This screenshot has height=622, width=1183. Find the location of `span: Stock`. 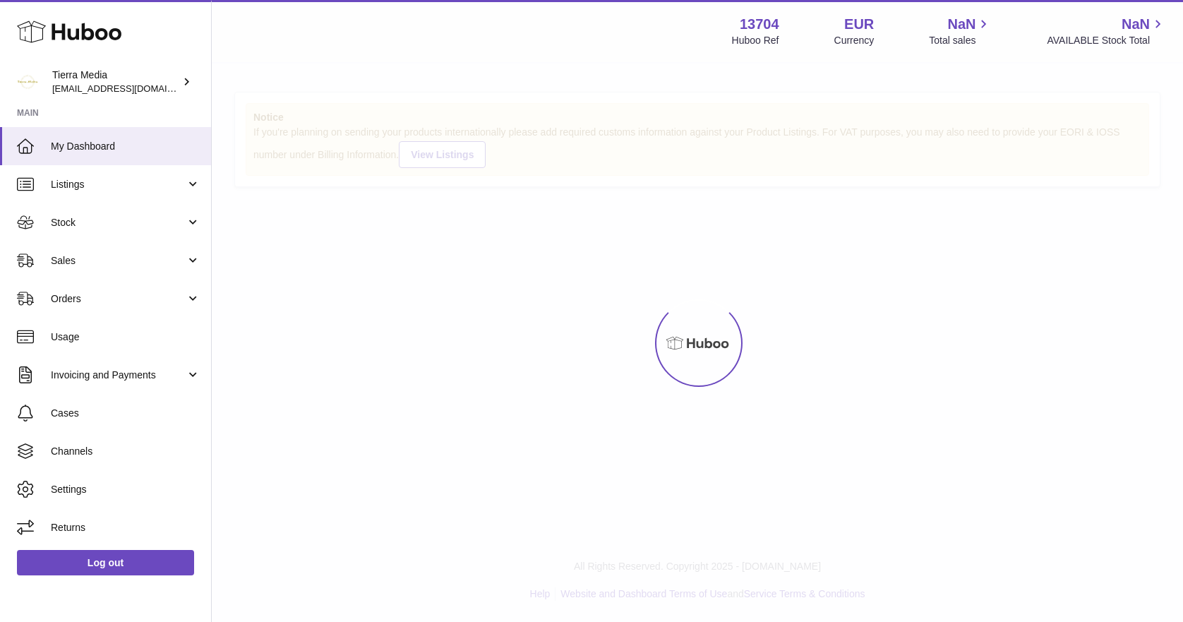

span: Stock is located at coordinates (118, 222).